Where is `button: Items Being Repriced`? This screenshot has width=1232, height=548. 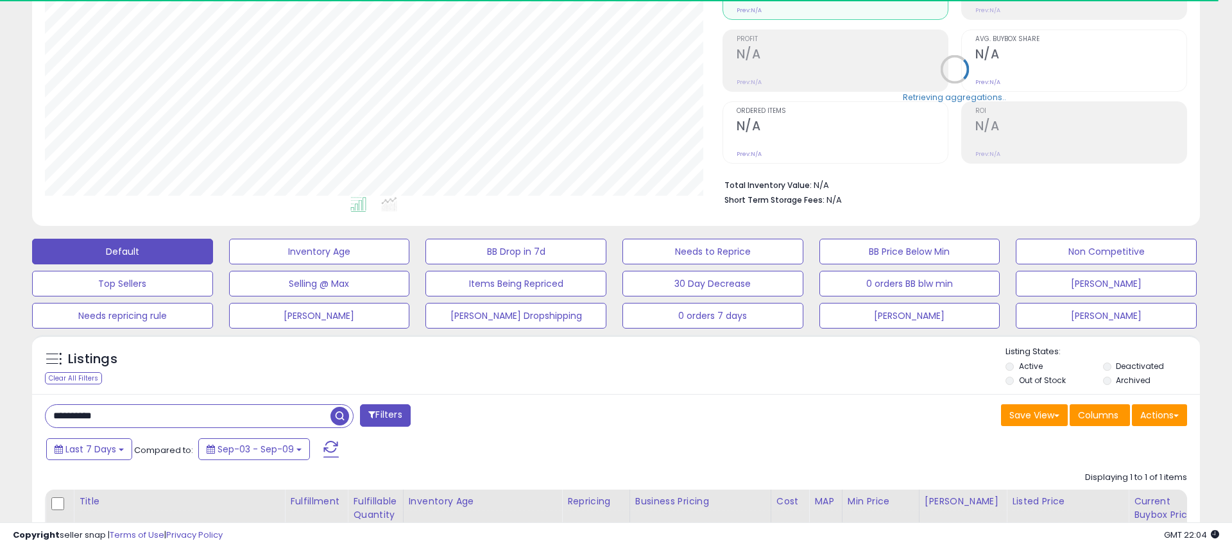 button: Items Being Repriced is located at coordinates (516, 284).